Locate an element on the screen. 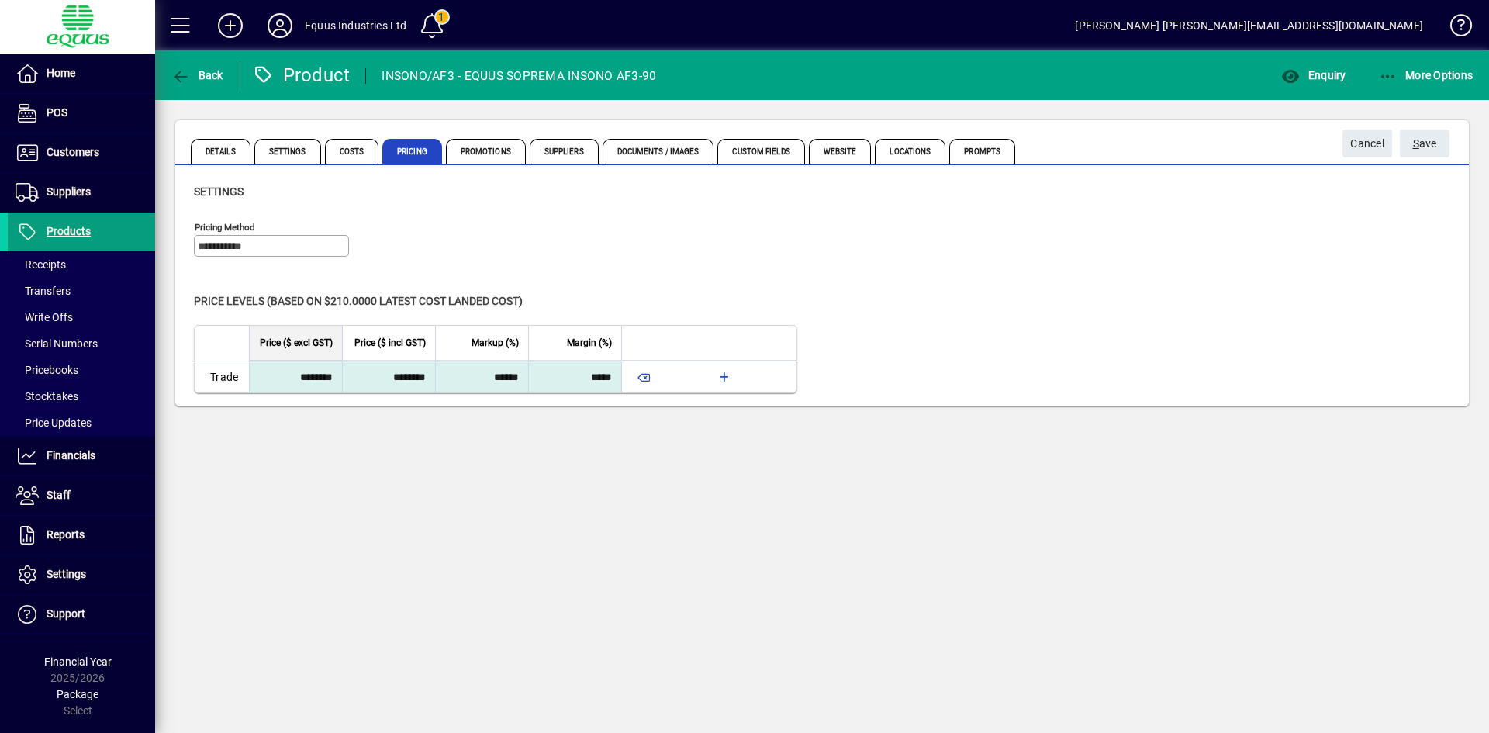  span: Locations is located at coordinates (910, 151).